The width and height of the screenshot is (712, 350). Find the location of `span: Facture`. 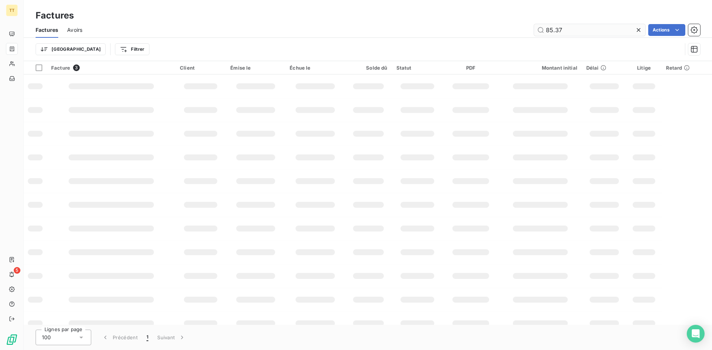

span: Facture is located at coordinates (60, 68).